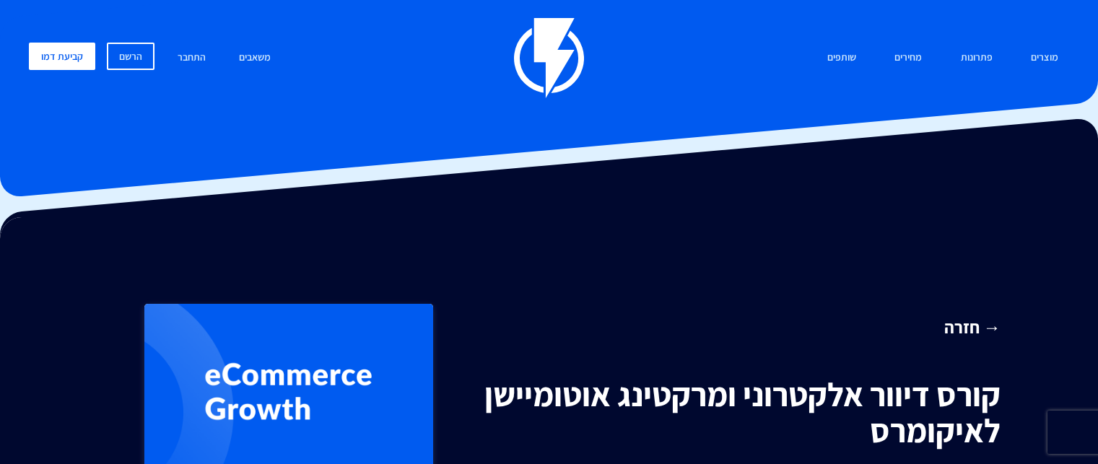 The height and width of the screenshot is (464, 1098). Describe the element at coordinates (977, 58) in the screenshot. I see `a: פתרונות` at that location.